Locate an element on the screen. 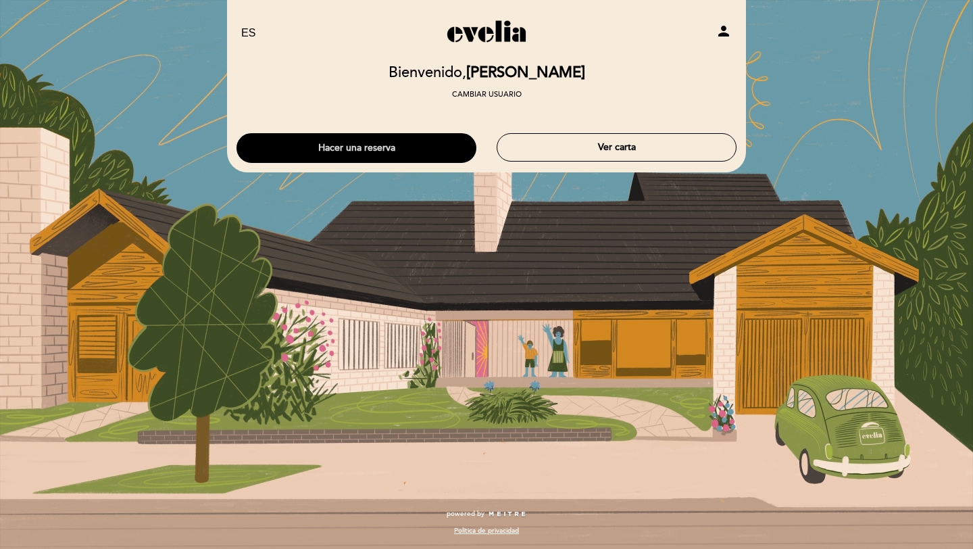 Image resolution: width=973 pixels, height=549 pixels. button: Hacer una reserva is located at coordinates (356, 148).